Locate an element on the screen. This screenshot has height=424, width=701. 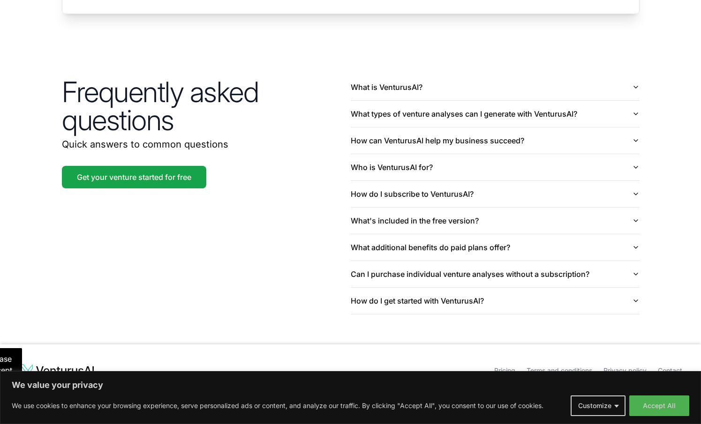
button: How can VenturusAI help my business succeed? is located at coordinates (495, 141).